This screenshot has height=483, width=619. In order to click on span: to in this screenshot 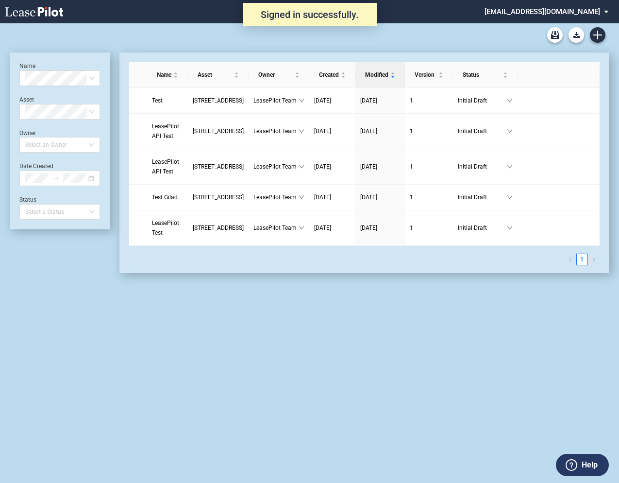, I will do `click(56, 178)`.